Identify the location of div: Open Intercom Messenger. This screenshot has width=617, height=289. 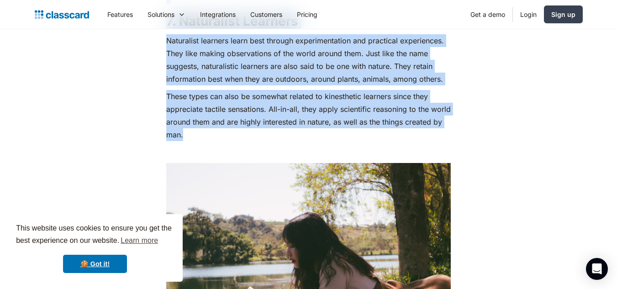
(597, 269).